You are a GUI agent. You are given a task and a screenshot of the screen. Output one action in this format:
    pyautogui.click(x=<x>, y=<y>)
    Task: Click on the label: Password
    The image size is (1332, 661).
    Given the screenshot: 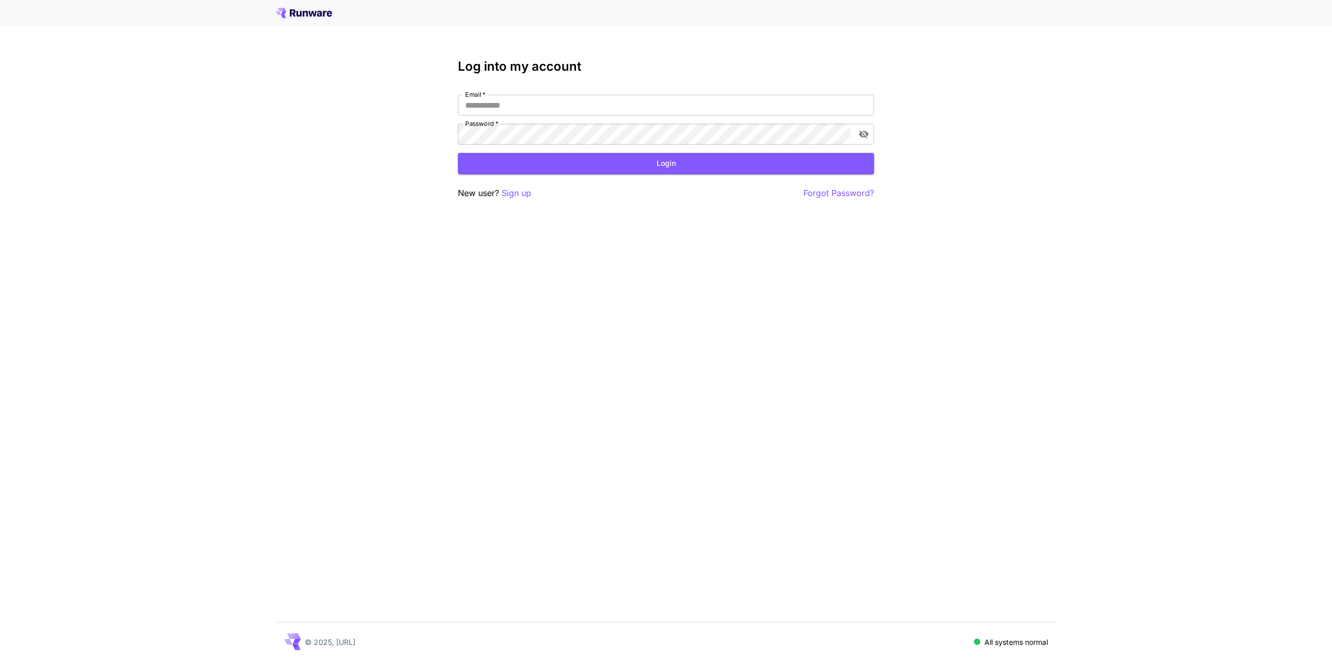 What is the action you would take?
    pyautogui.click(x=482, y=123)
    